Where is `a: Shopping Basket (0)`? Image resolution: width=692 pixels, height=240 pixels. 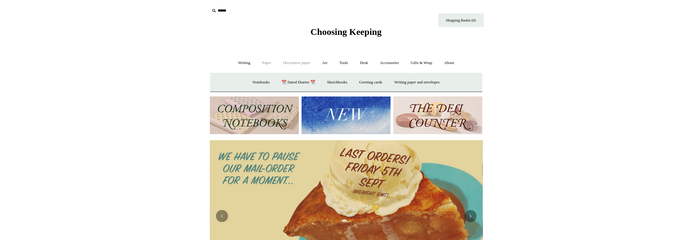 a: Shopping Basket (0) is located at coordinates (461, 20).